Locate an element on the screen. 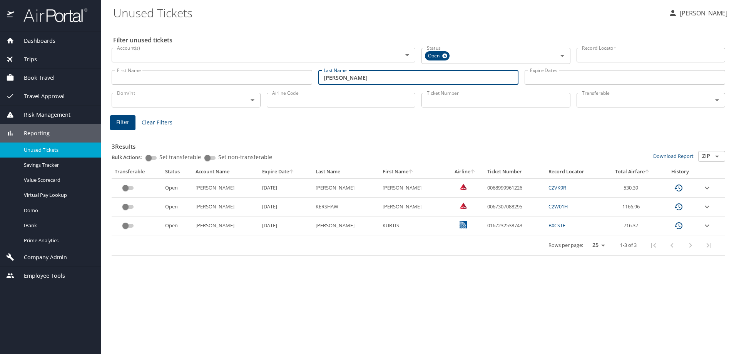  th: Record Locator is located at coordinates (574, 172).